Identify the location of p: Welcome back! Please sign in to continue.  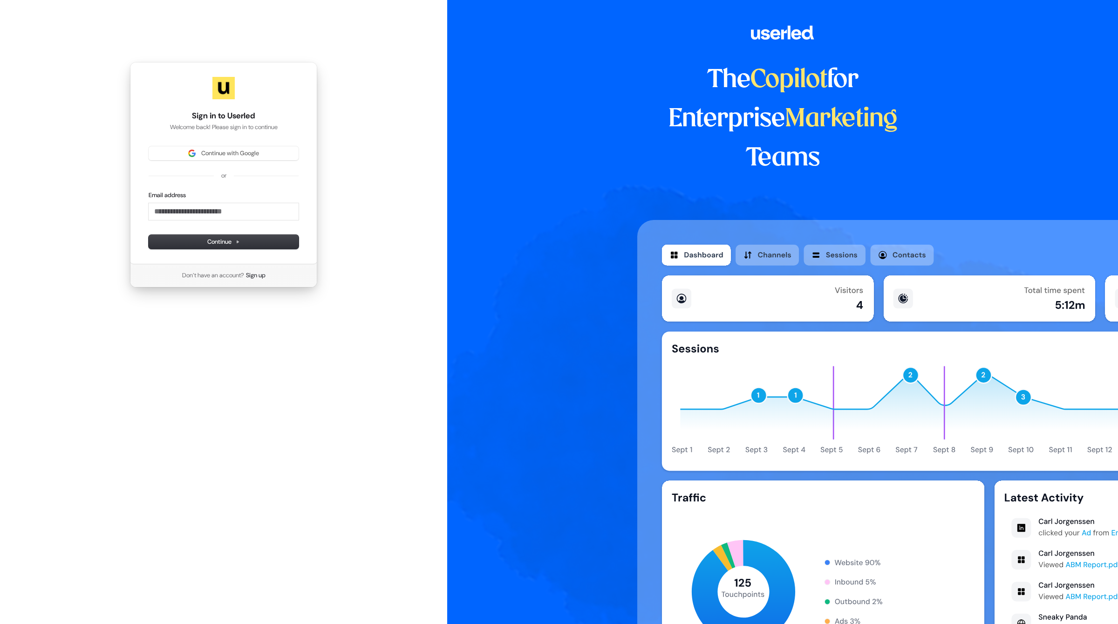
(224, 127).